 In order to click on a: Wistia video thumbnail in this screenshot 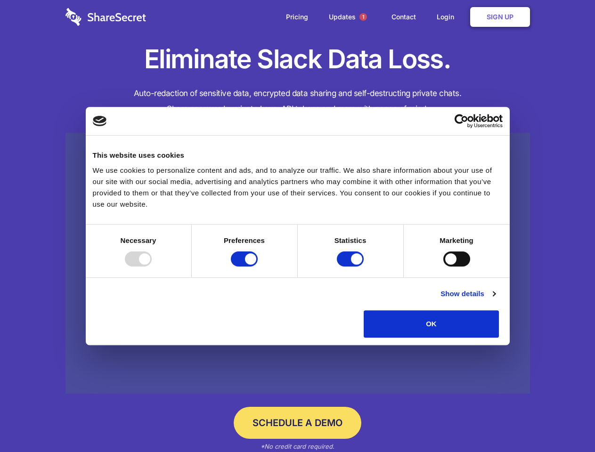, I will do `click(298, 263)`.